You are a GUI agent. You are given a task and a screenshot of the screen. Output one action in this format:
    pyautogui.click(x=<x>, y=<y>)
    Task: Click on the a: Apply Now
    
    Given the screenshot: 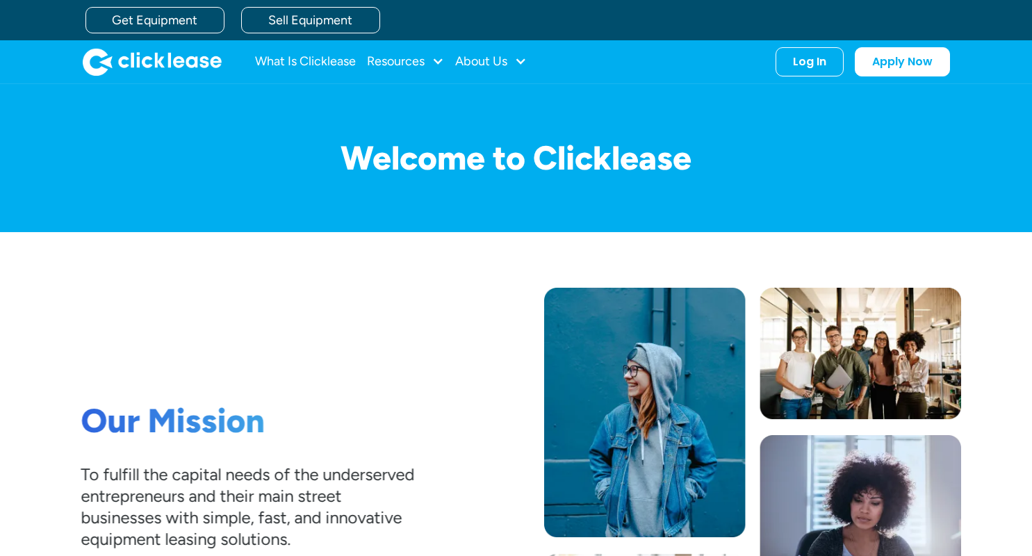 What is the action you would take?
    pyautogui.click(x=902, y=62)
    